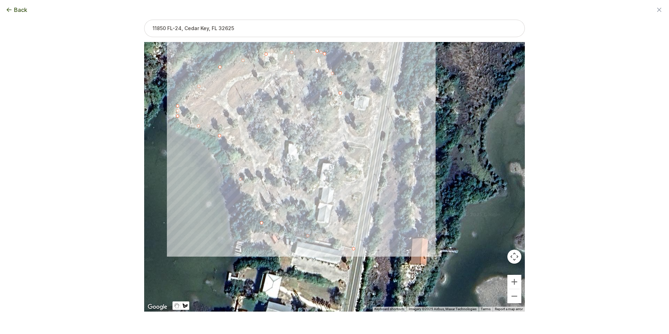  Describe the element at coordinates (185, 306) in the screenshot. I see `button: Draw a shape` at that location.